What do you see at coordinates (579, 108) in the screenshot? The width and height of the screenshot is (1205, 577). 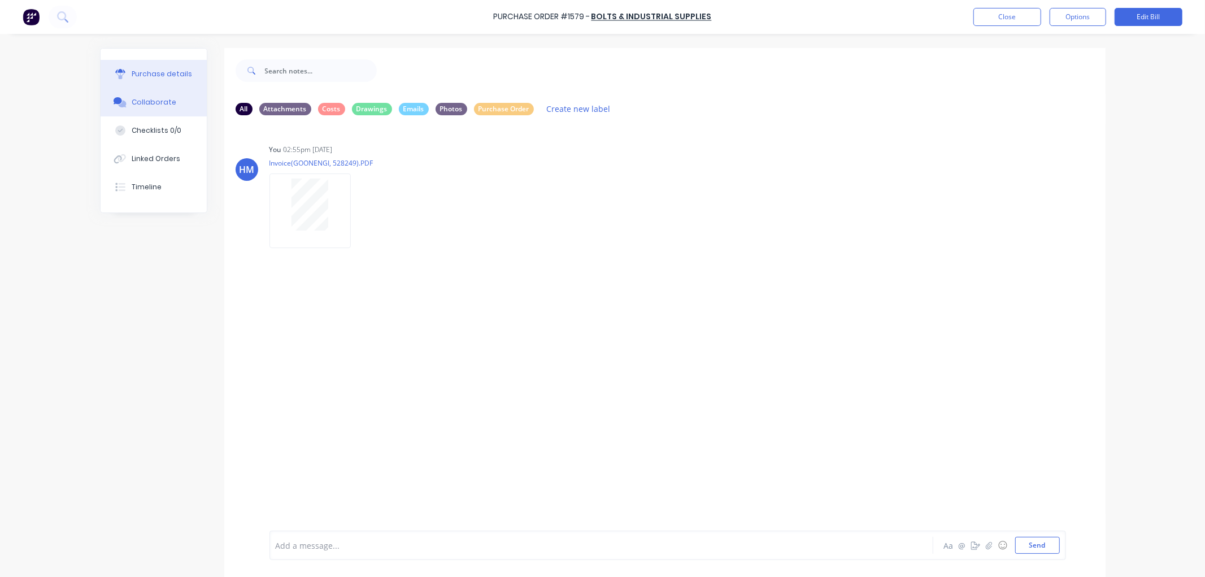 I see `button: Create new label` at bounding box center [579, 108].